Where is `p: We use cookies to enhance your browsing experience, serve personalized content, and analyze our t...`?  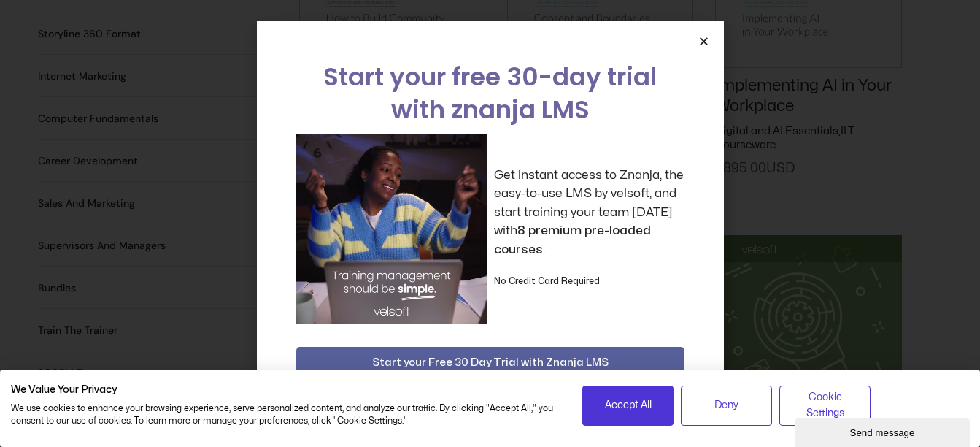
p: We use cookies to enhance your browsing experience, serve personalized content, and analyze our t... is located at coordinates (285, 414).